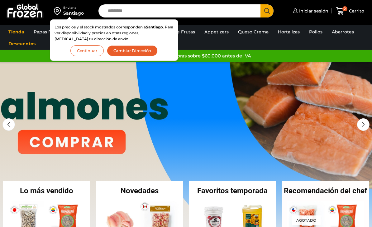 The width and height of the screenshot is (372, 227). Describe the element at coordinates (87, 50) in the screenshot. I see `button: Continuar` at that location.